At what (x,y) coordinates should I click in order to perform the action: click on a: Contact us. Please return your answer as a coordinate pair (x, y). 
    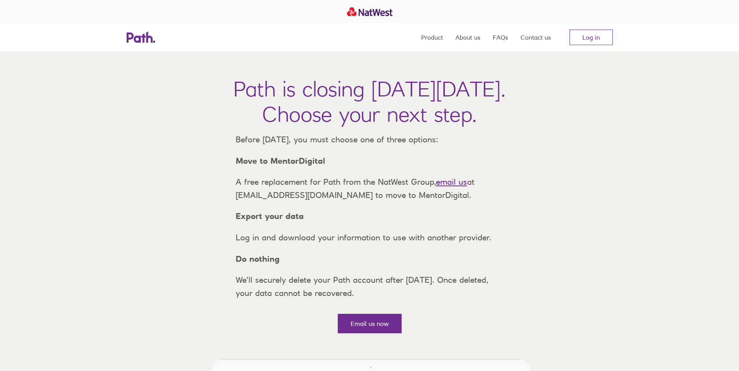
    Looking at the image, I should click on (535, 37).